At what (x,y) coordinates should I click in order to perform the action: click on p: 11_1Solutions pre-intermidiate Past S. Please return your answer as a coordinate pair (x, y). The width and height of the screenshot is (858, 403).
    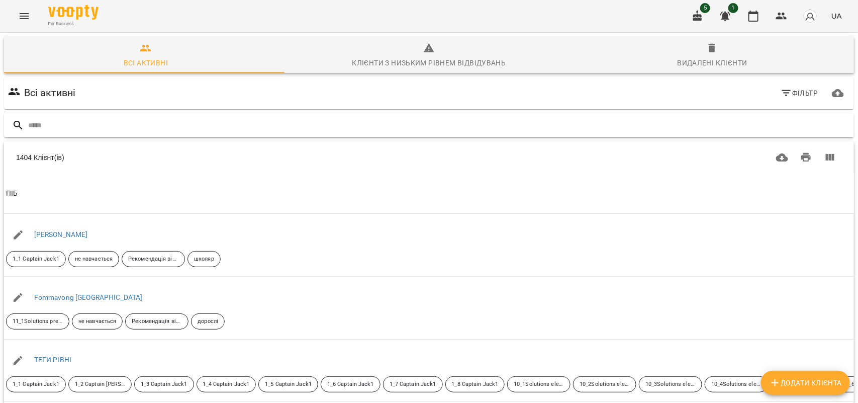
    Looking at the image, I should click on (38, 321).